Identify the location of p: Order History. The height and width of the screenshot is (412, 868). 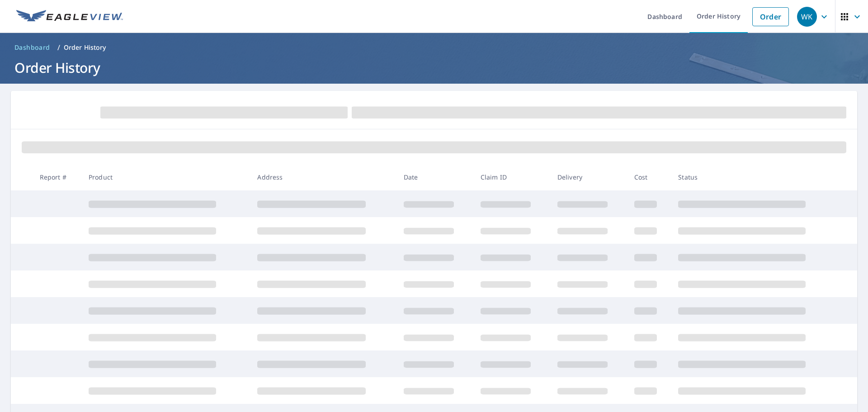
(85, 47).